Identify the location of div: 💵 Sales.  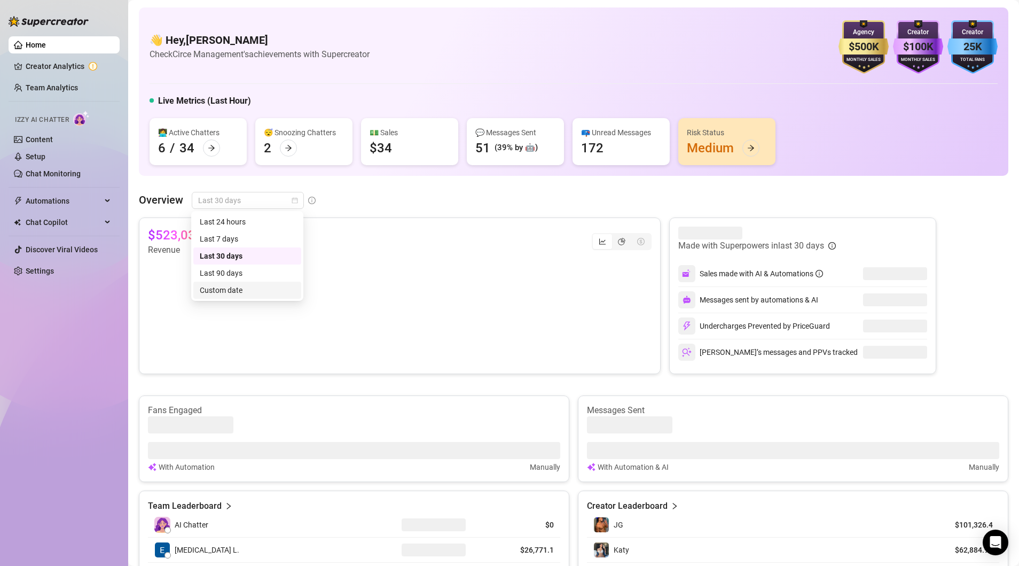
(410, 132).